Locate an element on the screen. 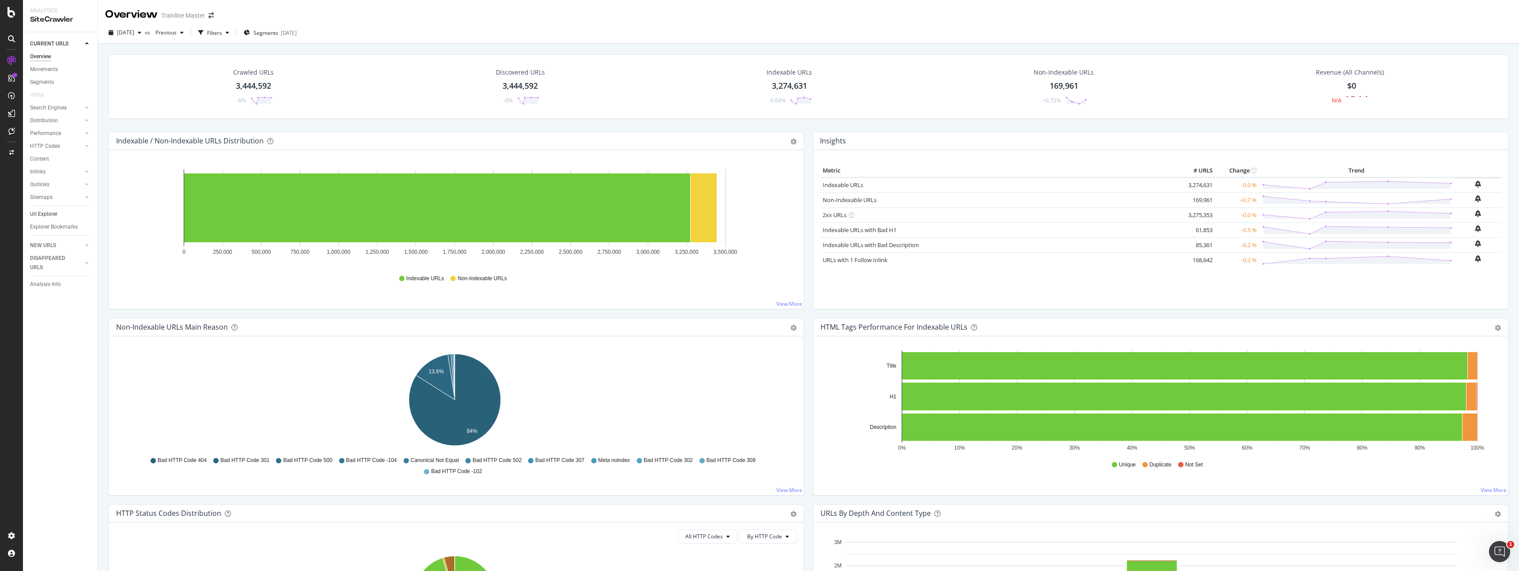  text: 250,000 is located at coordinates (223, 252).